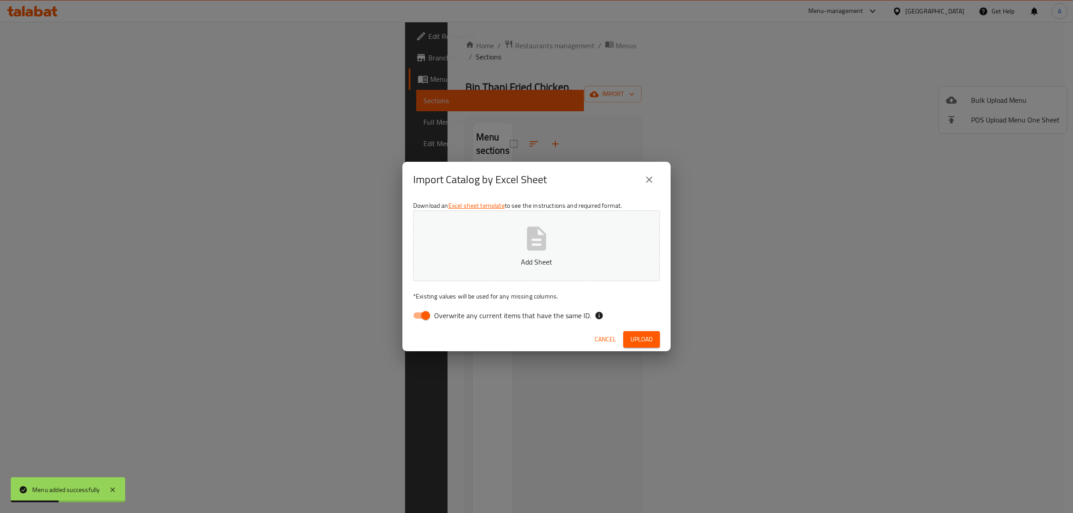 The image size is (1073, 513). I want to click on span: Overwrite any current items that have the same ID., so click(512, 316).